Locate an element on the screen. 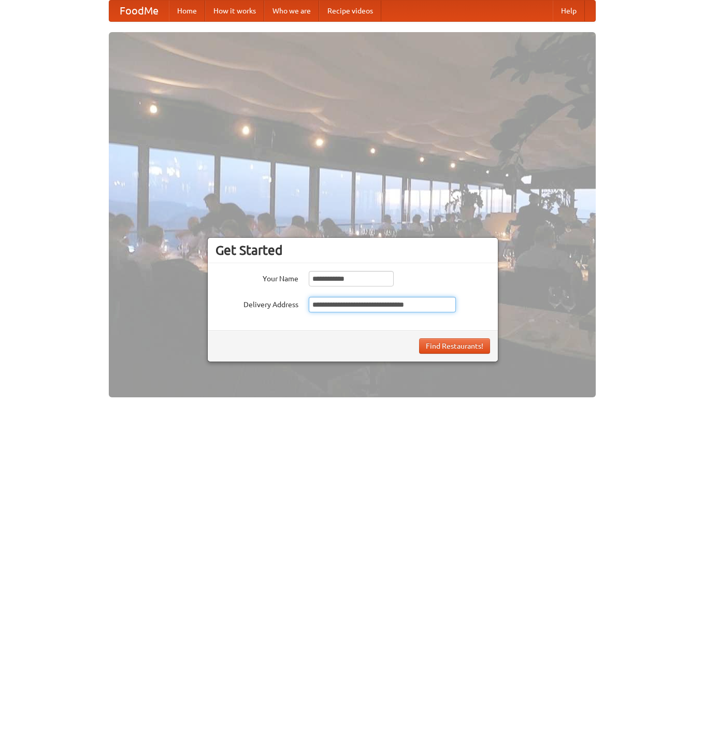 This screenshot has height=733, width=704. label: Delivery Address is located at coordinates (257, 303).